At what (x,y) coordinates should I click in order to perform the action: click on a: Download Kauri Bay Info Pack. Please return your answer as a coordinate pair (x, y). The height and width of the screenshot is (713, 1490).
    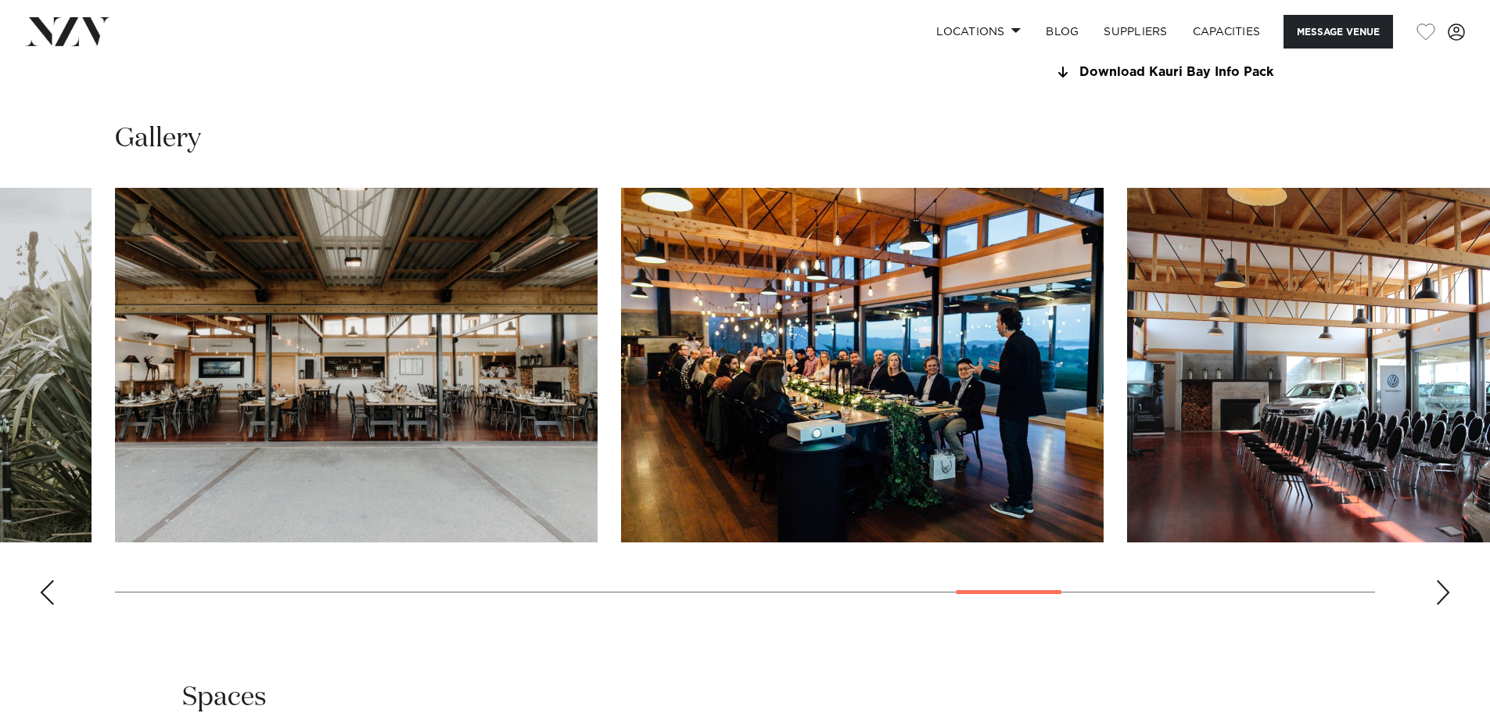
    Looking at the image, I should click on (1181, 73).